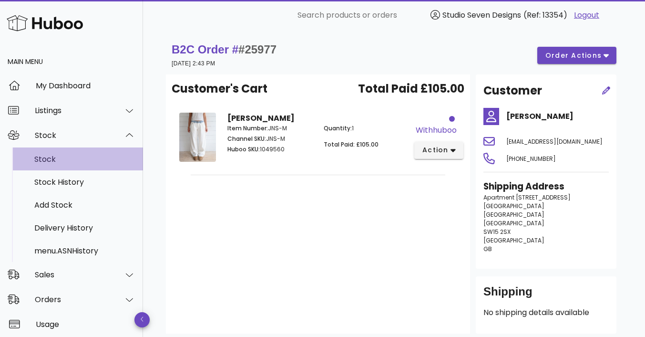 Image resolution: width=645 pixels, height=337 pixels. What do you see at coordinates (351, 144) in the screenshot?
I see `span: Total Paid: £105.00` at bounding box center [351, 144].